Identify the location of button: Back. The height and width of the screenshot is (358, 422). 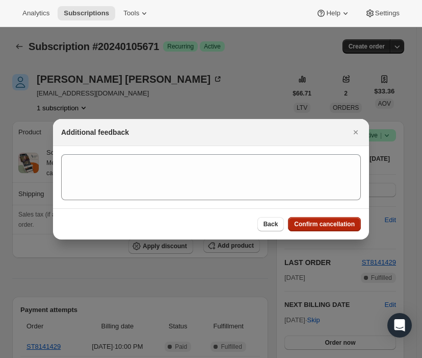
(271, 224).